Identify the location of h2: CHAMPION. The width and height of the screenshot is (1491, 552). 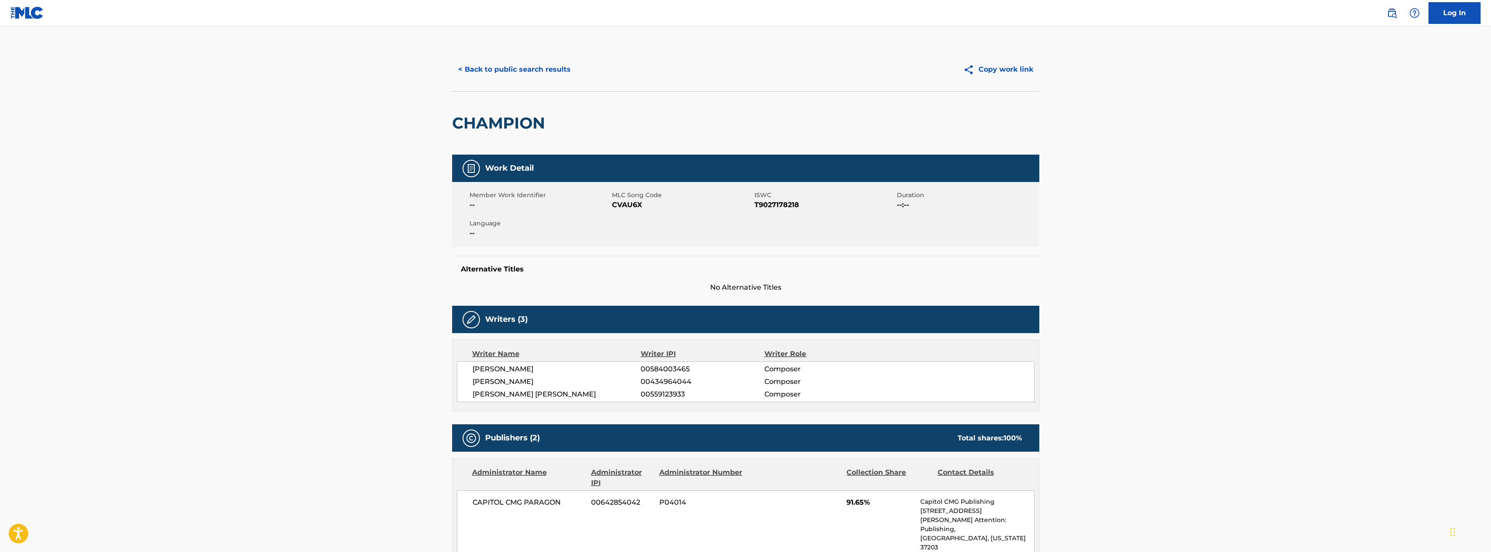
(501, 123).